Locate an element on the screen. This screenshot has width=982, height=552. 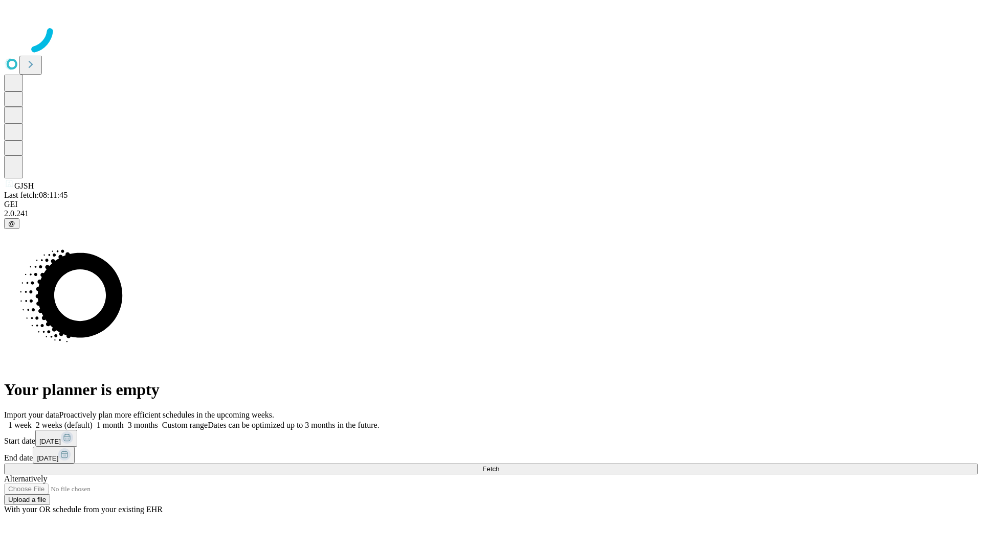
span: Import your data is located at coordinates (32, 415).